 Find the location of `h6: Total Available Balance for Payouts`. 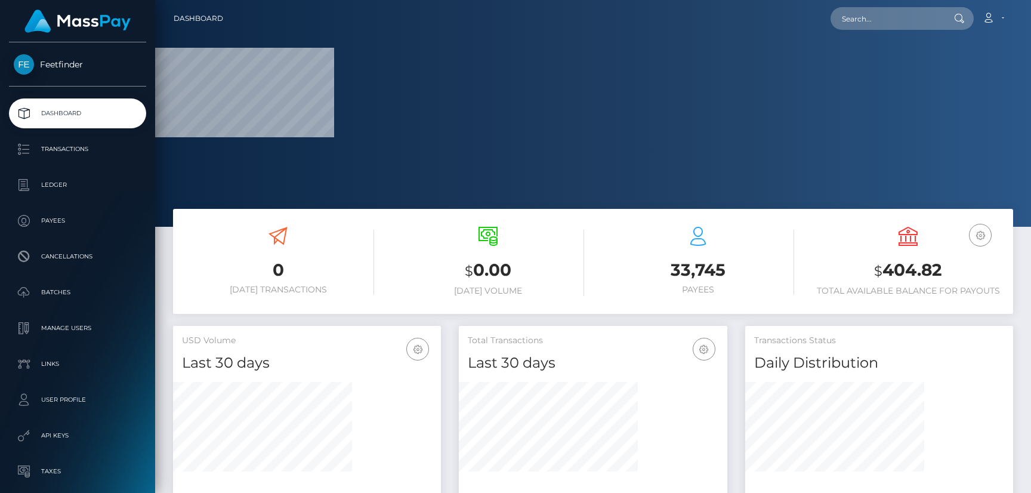

h6: Total Available Balance for Payouts is located at coordinates (908, 291).